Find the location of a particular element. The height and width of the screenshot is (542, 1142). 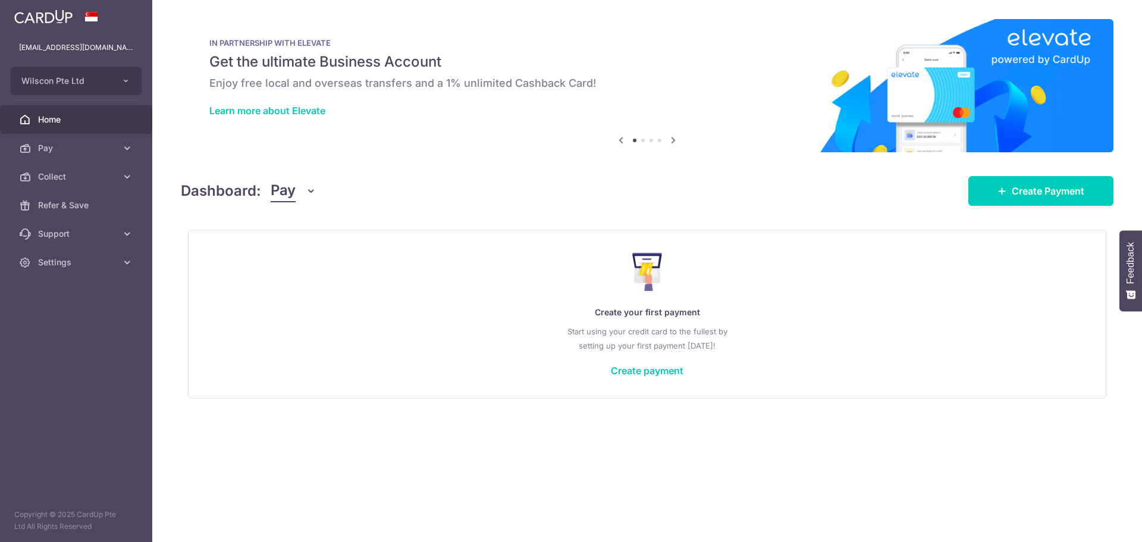

a: Create payment is located at coordinates (647, 371).